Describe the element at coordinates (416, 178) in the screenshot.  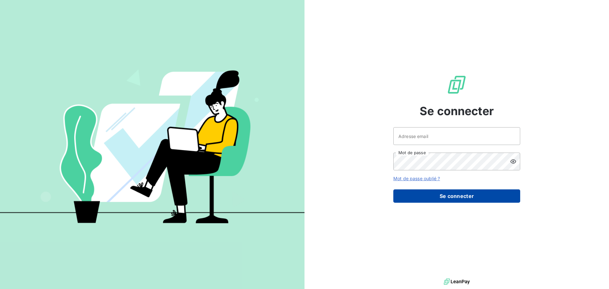
I see `a: Mot de passe oublié ?` at that location.